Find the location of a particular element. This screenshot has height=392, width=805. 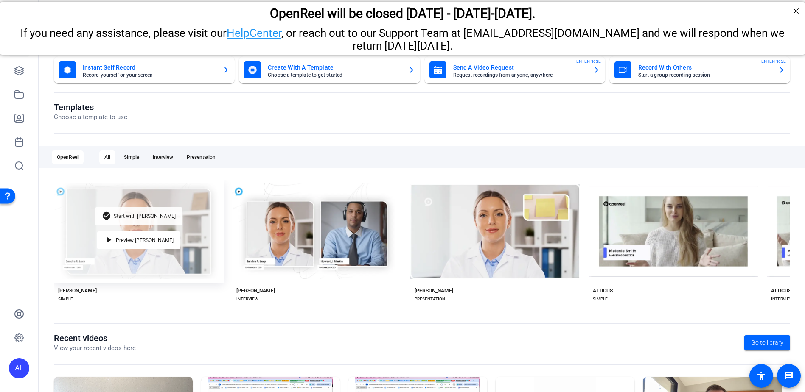

mat-card-subtitle: Choose a template to get started is located at coordinates (334, 75).